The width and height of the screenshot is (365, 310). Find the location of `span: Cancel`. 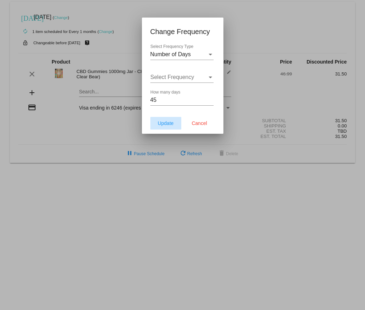

span: Cancel is located at coordinates (199, 123).